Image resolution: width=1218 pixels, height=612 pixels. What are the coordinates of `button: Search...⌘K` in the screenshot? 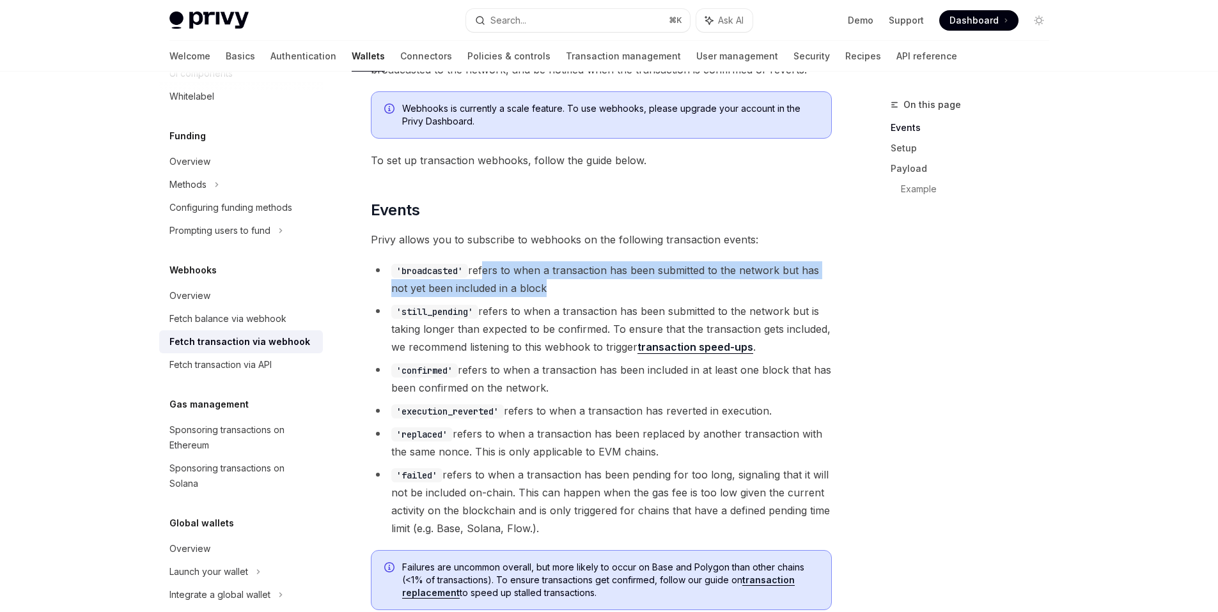 It's located at (578, 20).